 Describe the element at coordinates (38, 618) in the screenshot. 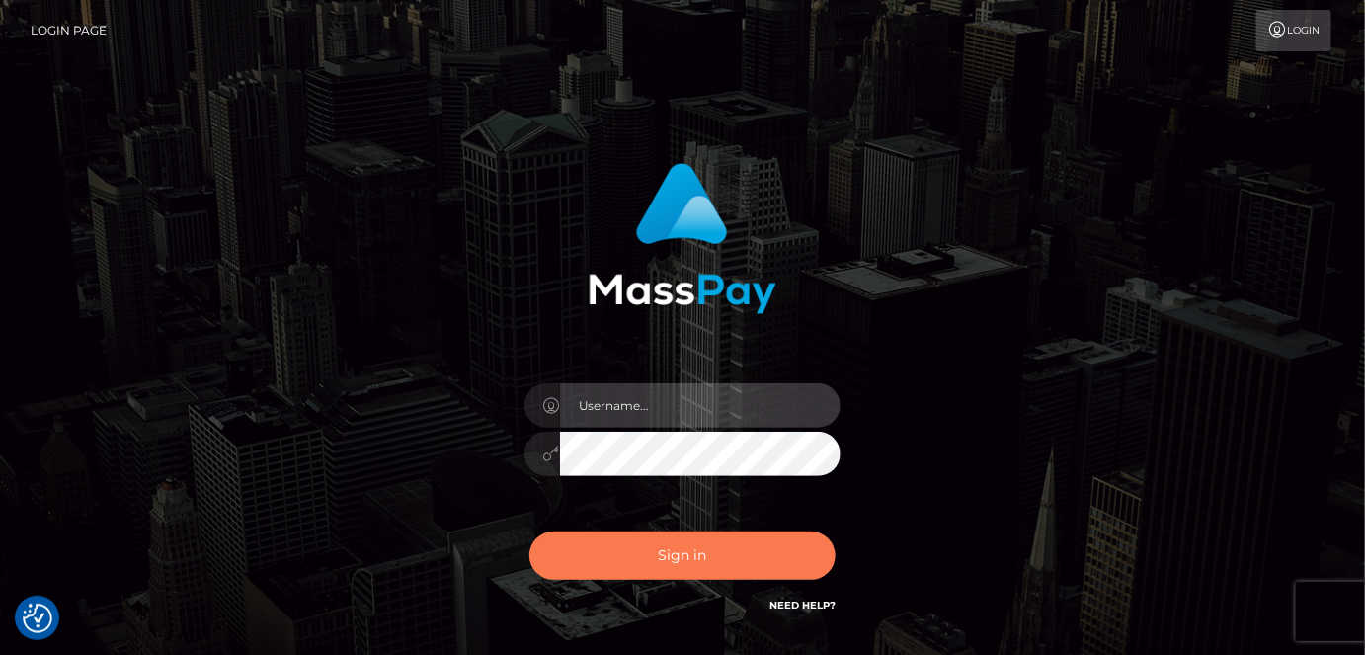

I see `img: Revisit consent button` at that location.